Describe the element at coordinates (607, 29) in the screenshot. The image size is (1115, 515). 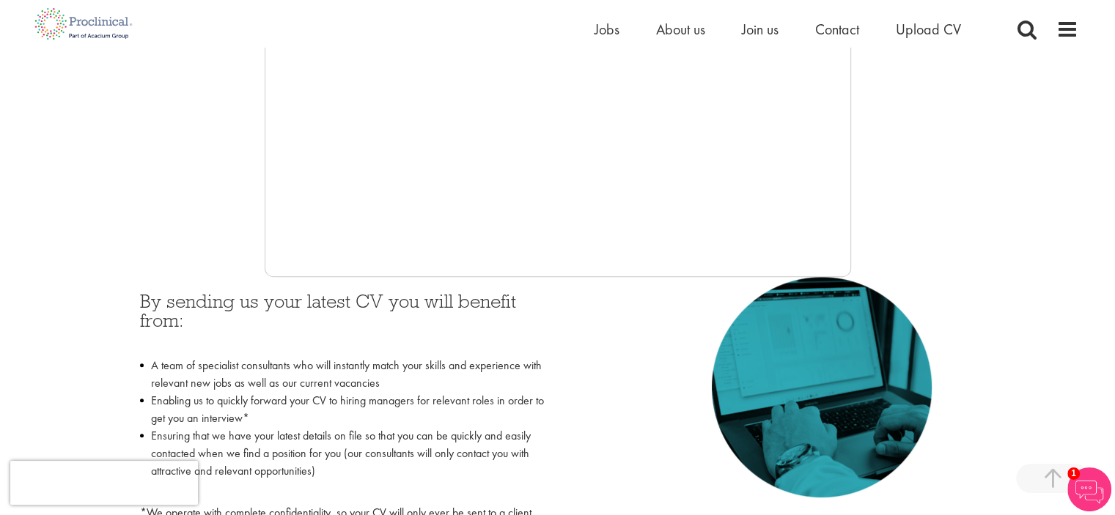
I see `span: Jobs` at that location.